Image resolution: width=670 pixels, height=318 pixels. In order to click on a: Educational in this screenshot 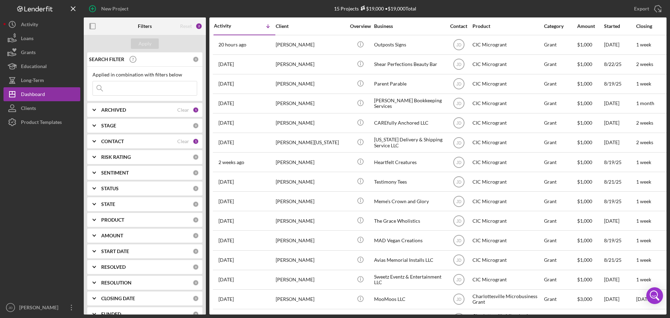, I will do `click(42, 66)`.